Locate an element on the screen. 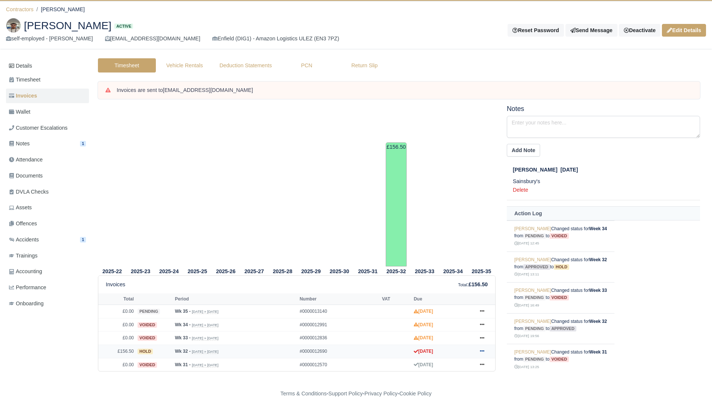 Image resolution: width=712 pixels, height=398 pixels. span: Customer Escalations is located at coordinates (38, 128).